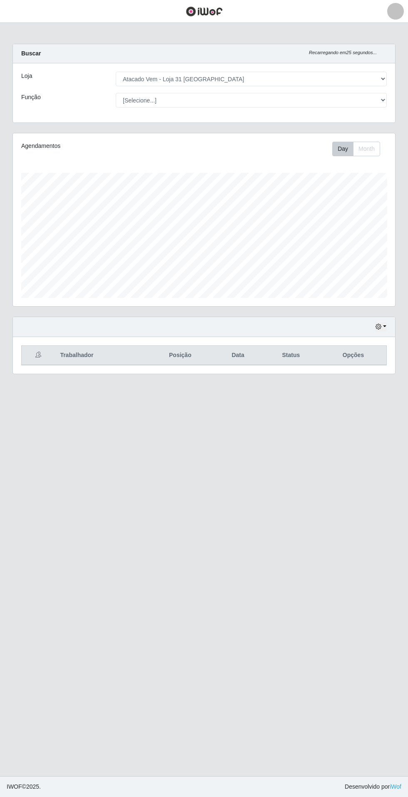  I want to click on th: Trabalhador, so click(100, 356).